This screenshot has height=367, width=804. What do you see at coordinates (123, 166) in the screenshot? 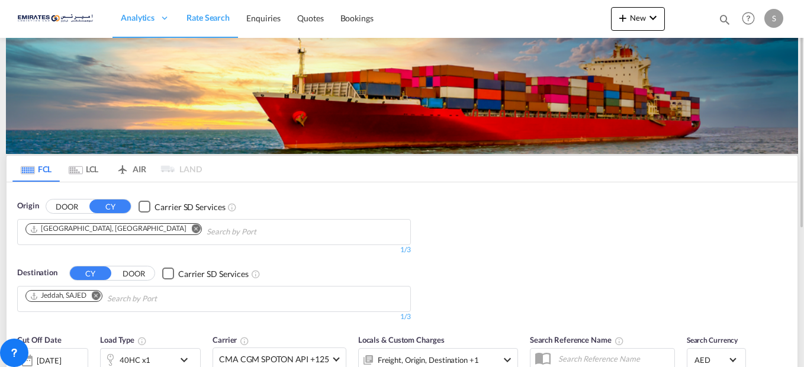
I see `md-icon: icon-airplane` at bounding box center [123, 166].